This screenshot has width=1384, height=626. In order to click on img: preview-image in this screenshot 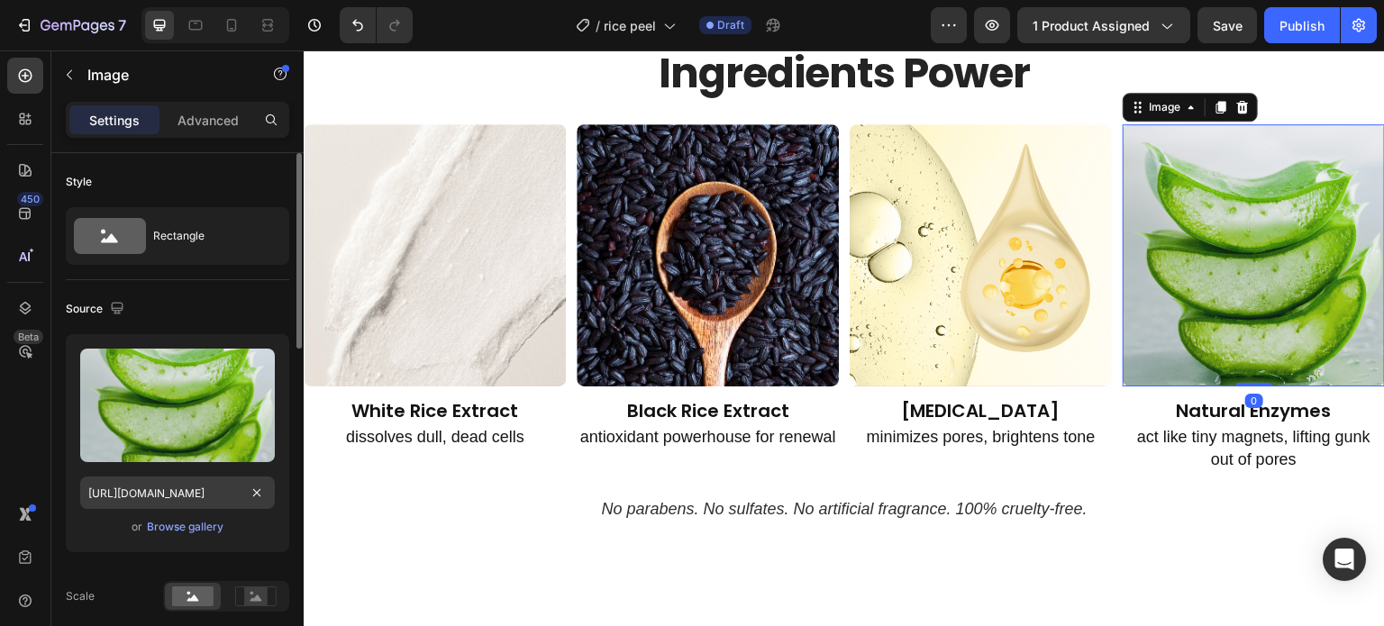, I will do `click(178, 406)`.